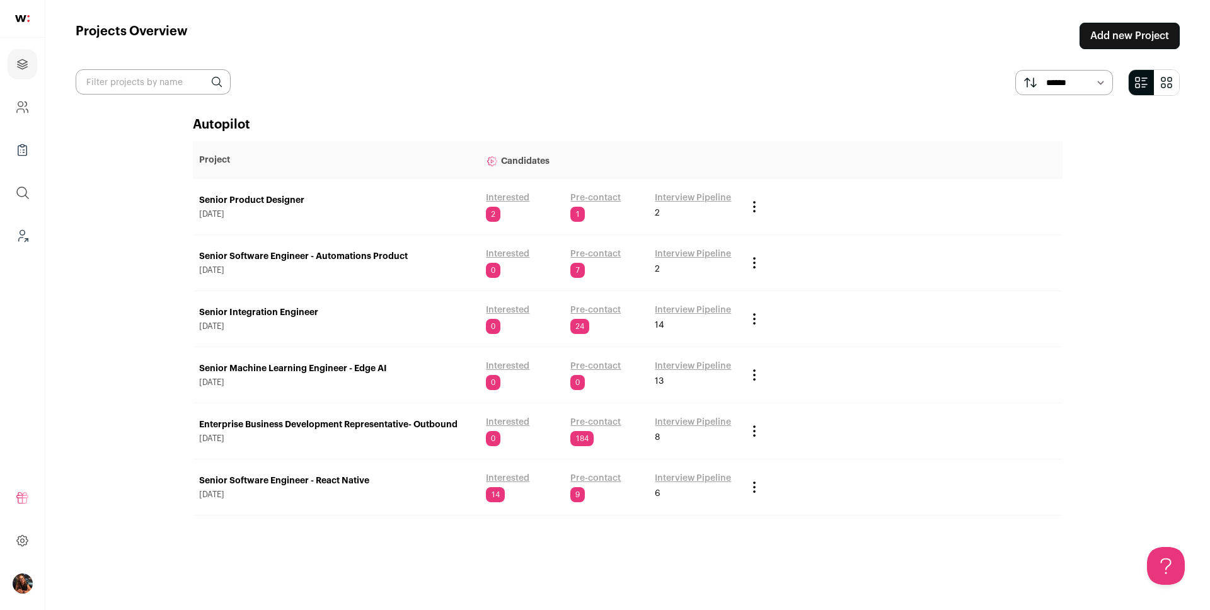  What do you see at coordinates (659, 381) in the screenshot?
I see `span: 13` at bounding box center [659, 381].